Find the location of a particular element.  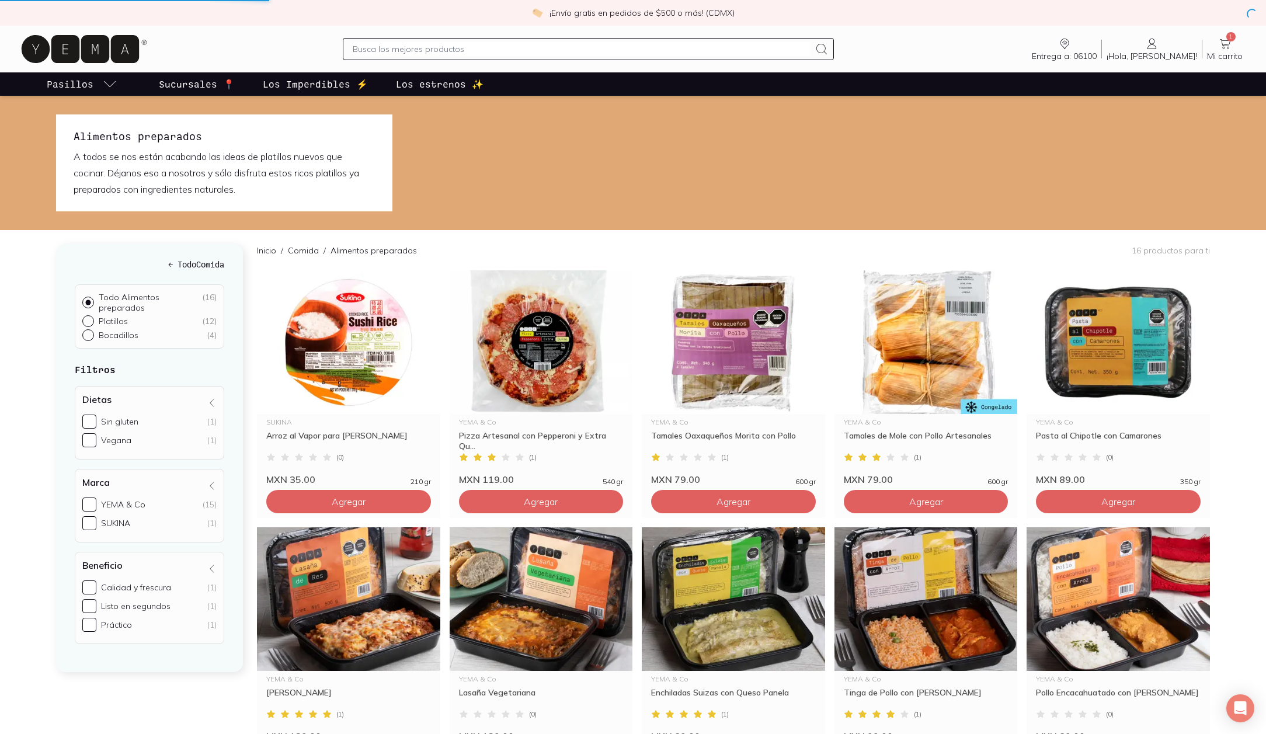

p: Sucursales 📍 is located at coordinates (197, 84).